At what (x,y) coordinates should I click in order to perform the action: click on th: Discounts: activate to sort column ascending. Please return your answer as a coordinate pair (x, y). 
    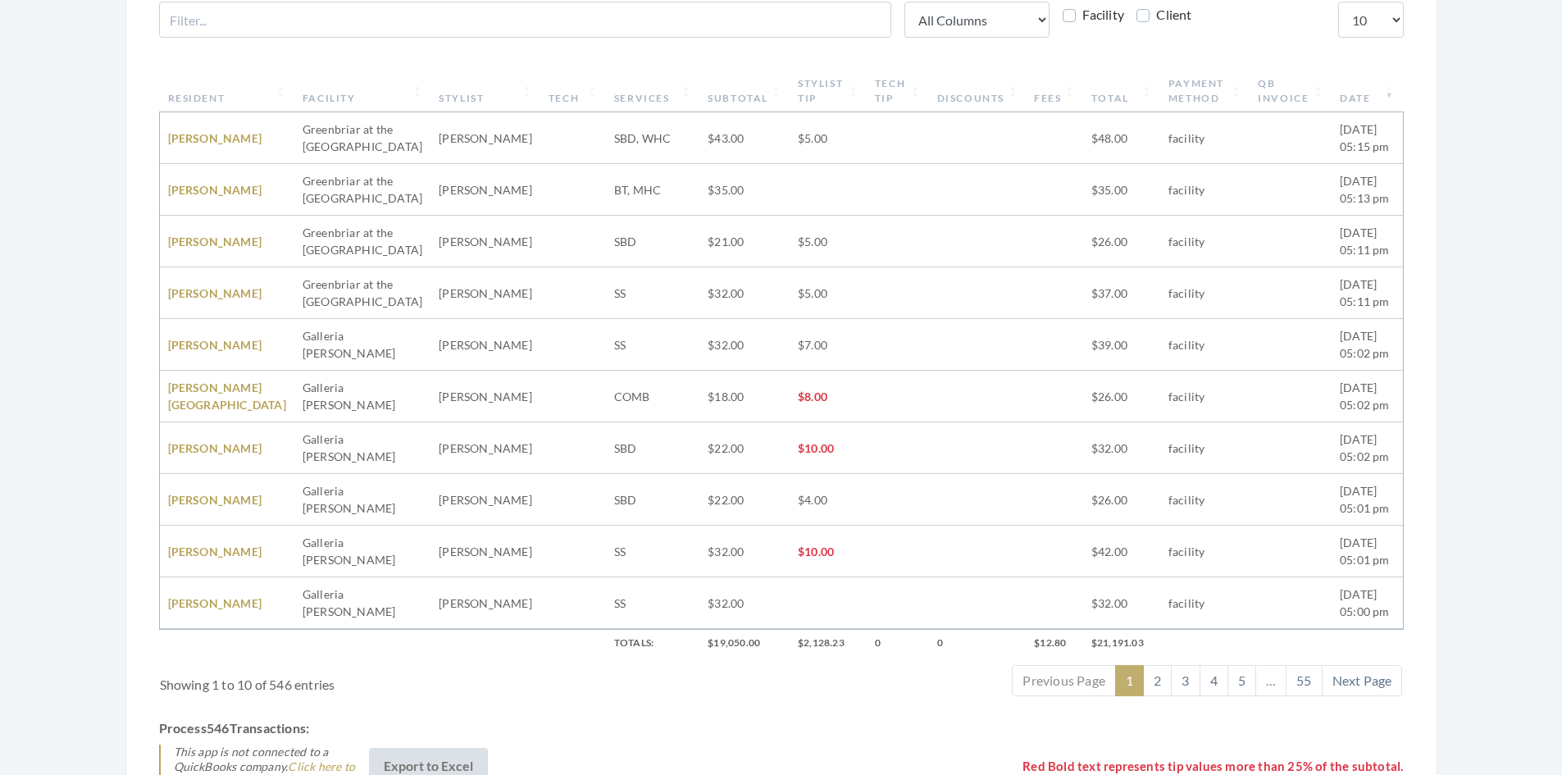
    Looking at the image, I should click on (978, 91).